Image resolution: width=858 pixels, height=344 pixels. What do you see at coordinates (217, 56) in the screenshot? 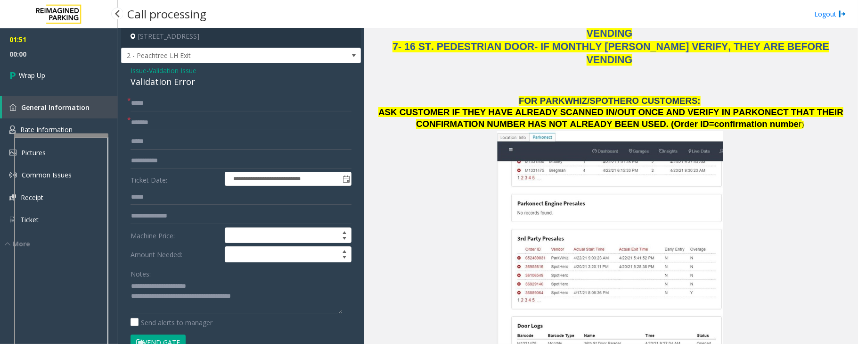
I see `span: 2 - Peachtree LH Exit` at bounding box center [217, 56].